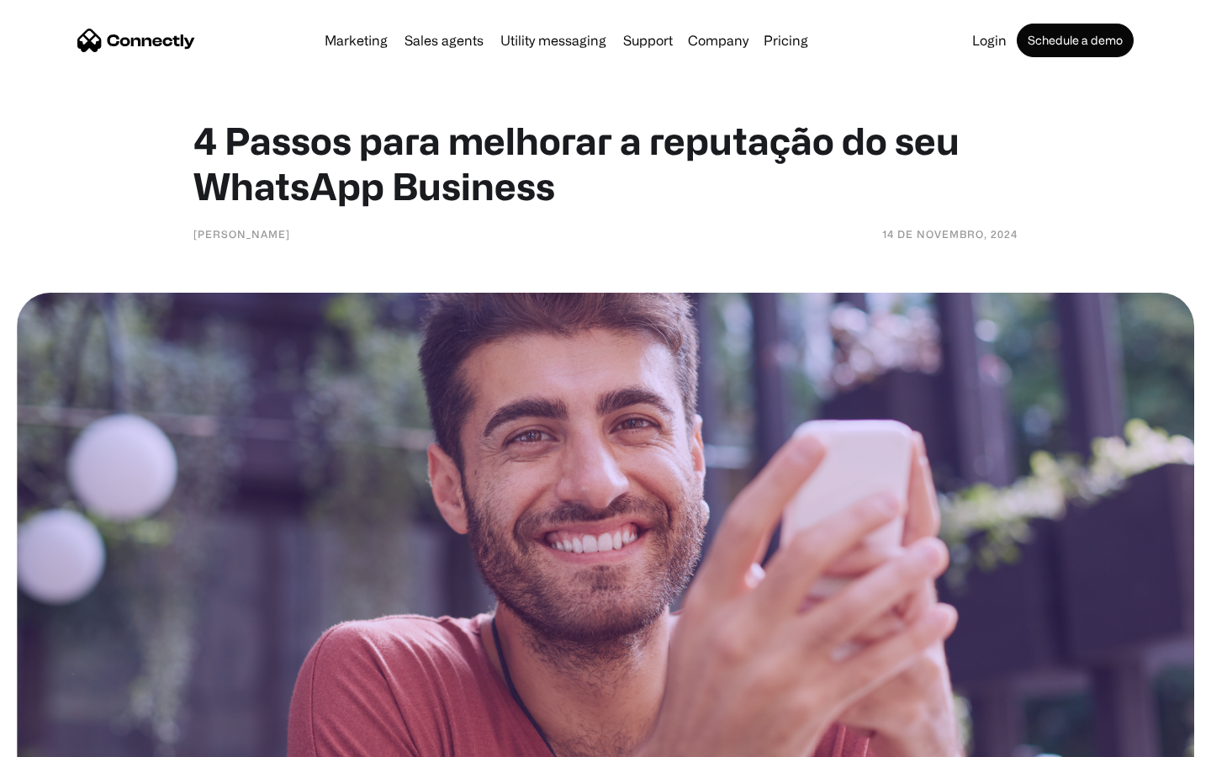 Image resolution: width=1211 pixels, height=757 pixels. Describe the element at coordinates (444, 40) in the screenshot. I see `a: Sales agents` at that location.